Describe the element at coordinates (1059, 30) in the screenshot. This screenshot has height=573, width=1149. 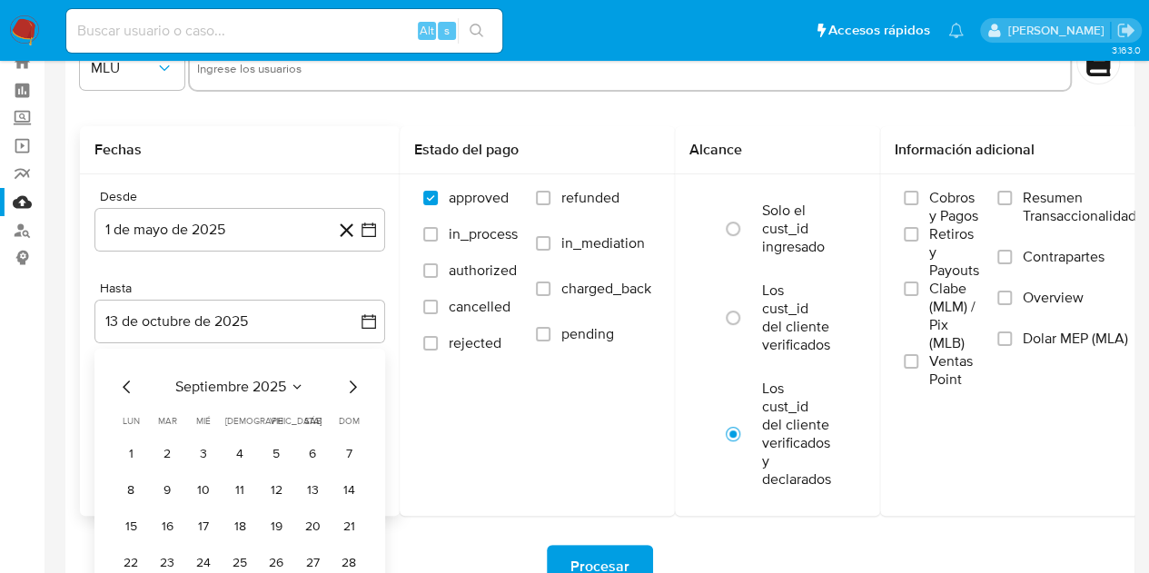
I see `p: loui.hernandezrodriguez@mercadolibre.com.mx` at that location.